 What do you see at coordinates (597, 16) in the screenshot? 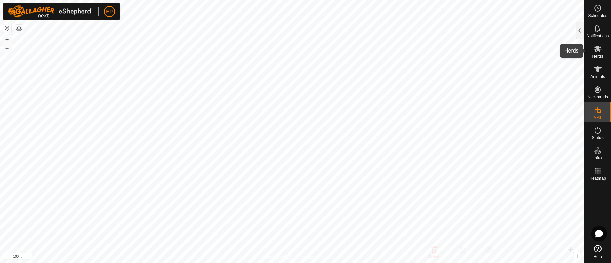
I see `span: Schedules` at bounding box center [597, 16].